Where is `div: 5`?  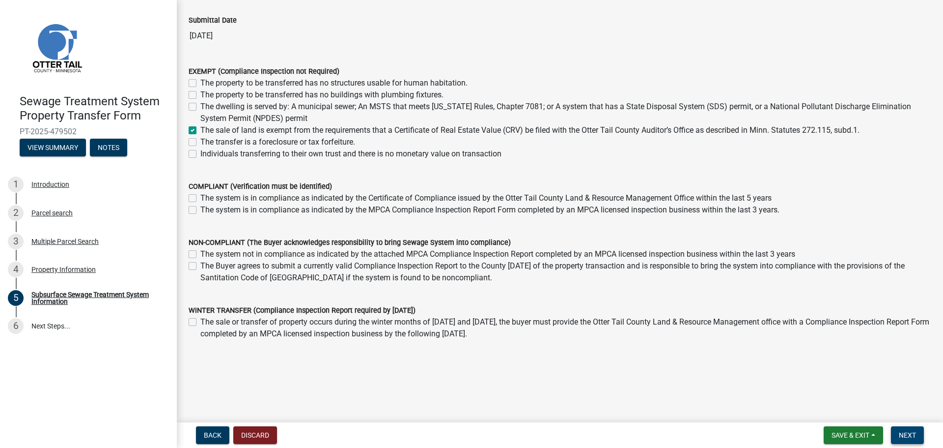
div: 5 is located at coordinates (16, 298).